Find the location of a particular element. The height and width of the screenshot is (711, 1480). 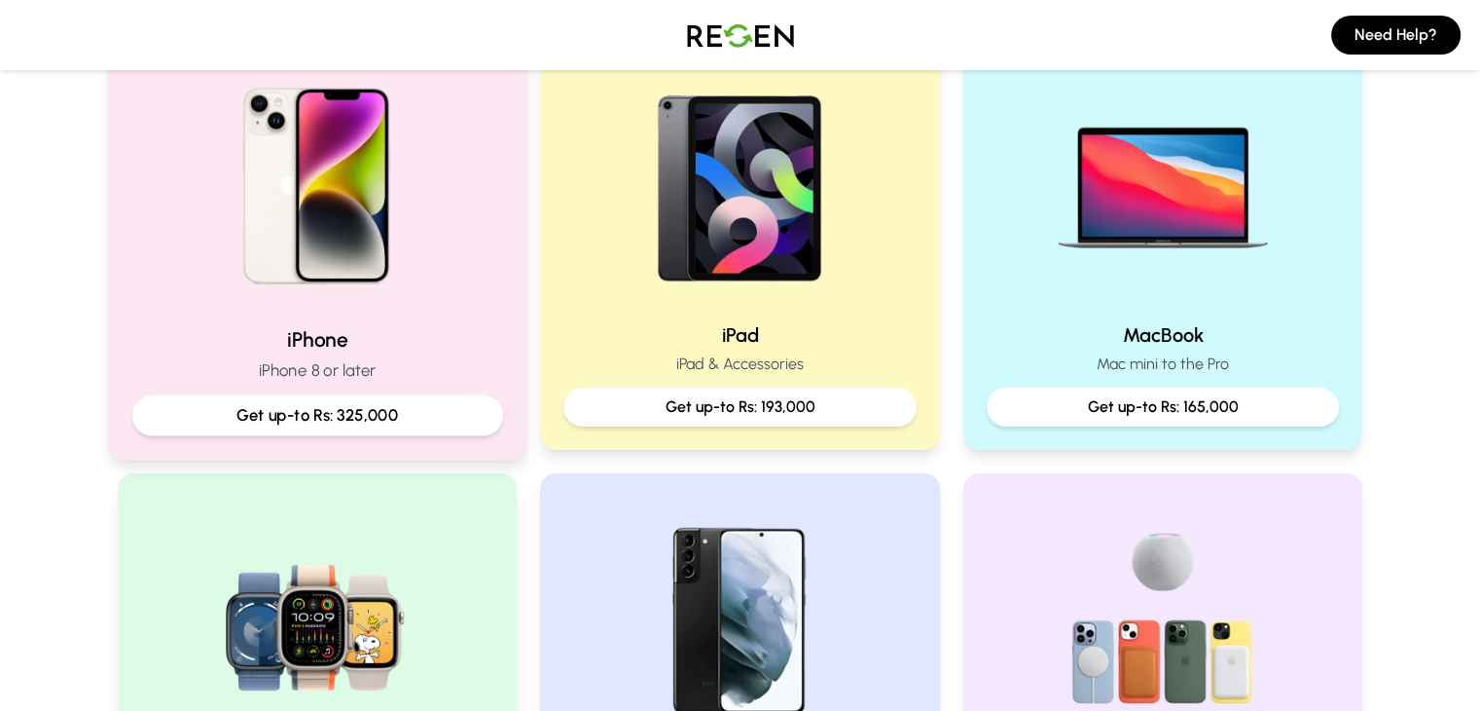

img: Logo is located at coordinates (741, 35).